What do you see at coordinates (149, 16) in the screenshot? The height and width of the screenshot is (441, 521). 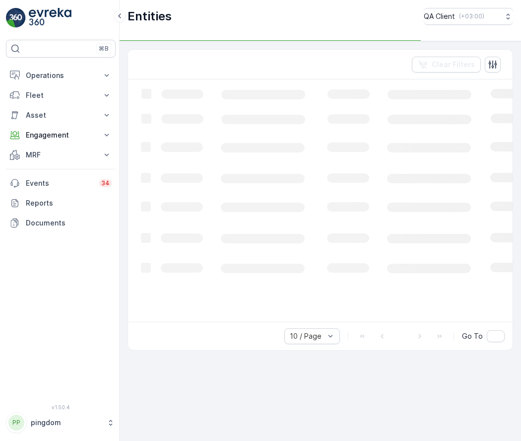 I see `p: Entities` at bounding box center [149, 16].